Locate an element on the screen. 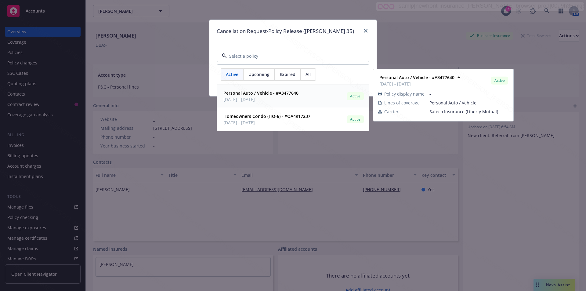 The image size is (586, 291). a: close is located at coordinates (366, 31).